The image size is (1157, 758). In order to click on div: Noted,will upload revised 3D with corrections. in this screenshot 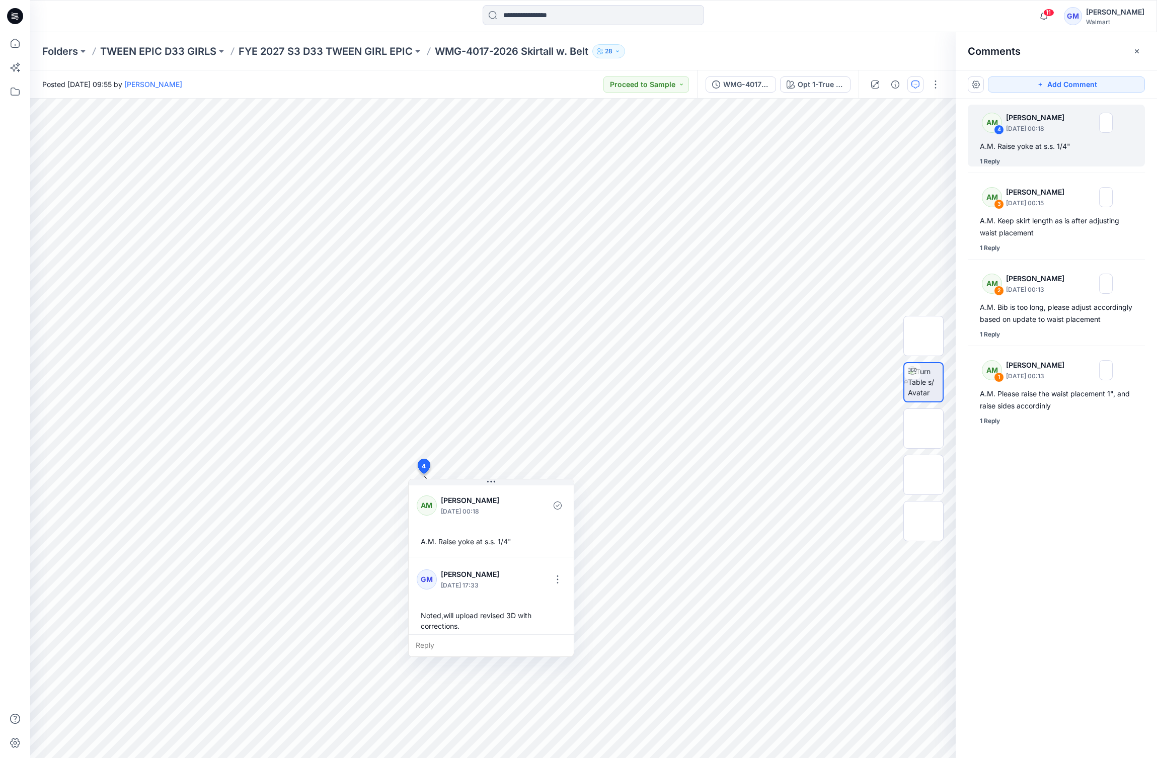, I will do `click(491, 621)`.